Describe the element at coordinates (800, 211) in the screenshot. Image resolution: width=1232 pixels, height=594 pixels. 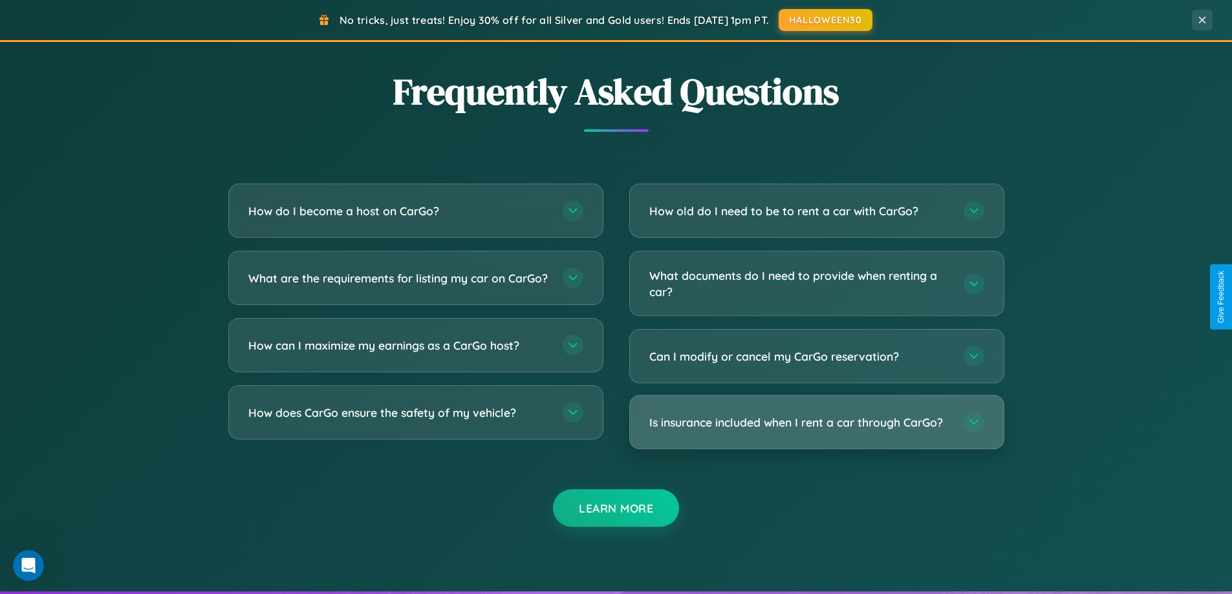
I see `h3: How old do I need to be to rent a car with CarGo?` at that location.